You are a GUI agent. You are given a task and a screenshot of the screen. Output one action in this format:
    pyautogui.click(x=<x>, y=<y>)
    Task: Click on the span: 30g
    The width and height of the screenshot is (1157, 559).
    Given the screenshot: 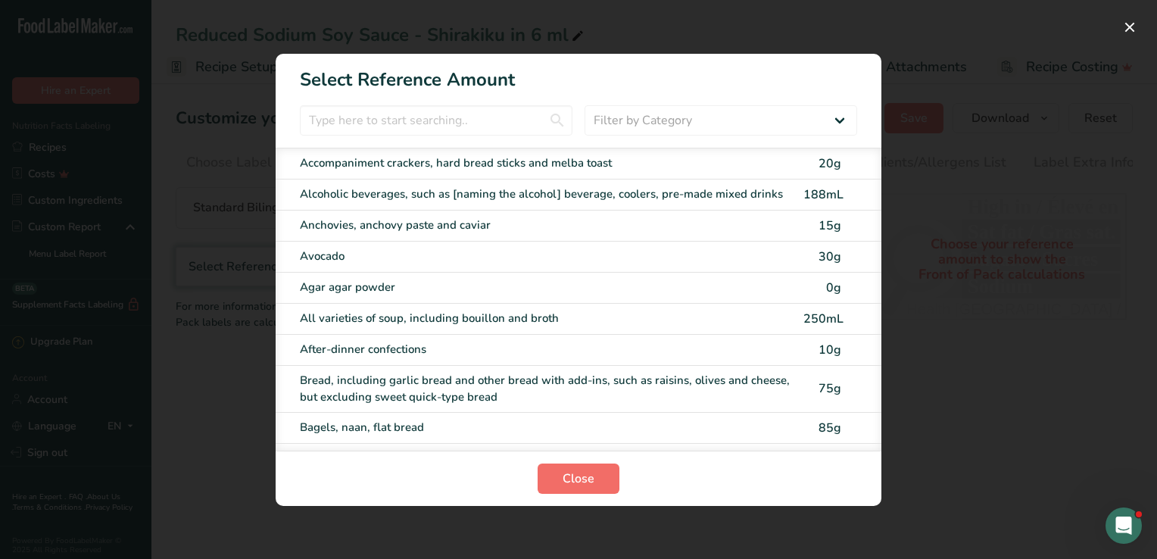 What is the action you would take?
    pyautogui.click(x=830, y=257)
    